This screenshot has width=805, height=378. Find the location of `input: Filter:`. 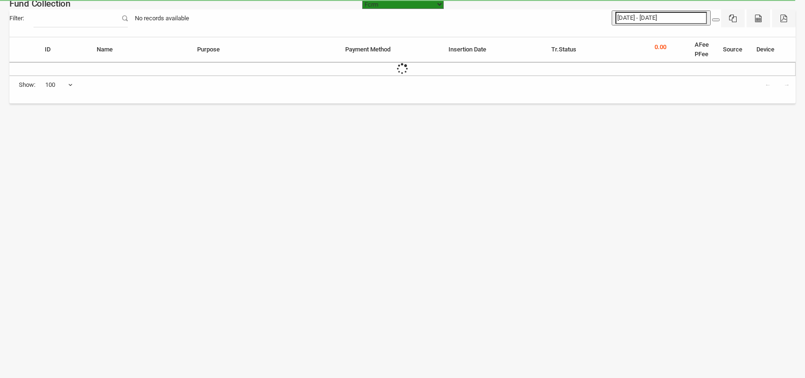

input: Filter: is located at coordinates (81, 18).